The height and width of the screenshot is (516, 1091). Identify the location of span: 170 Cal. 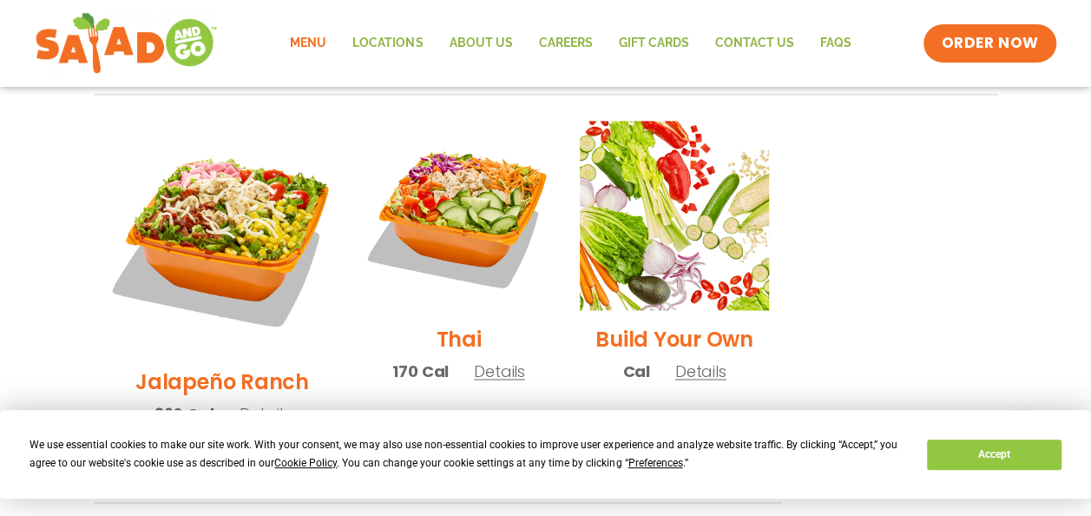
(420, 370).